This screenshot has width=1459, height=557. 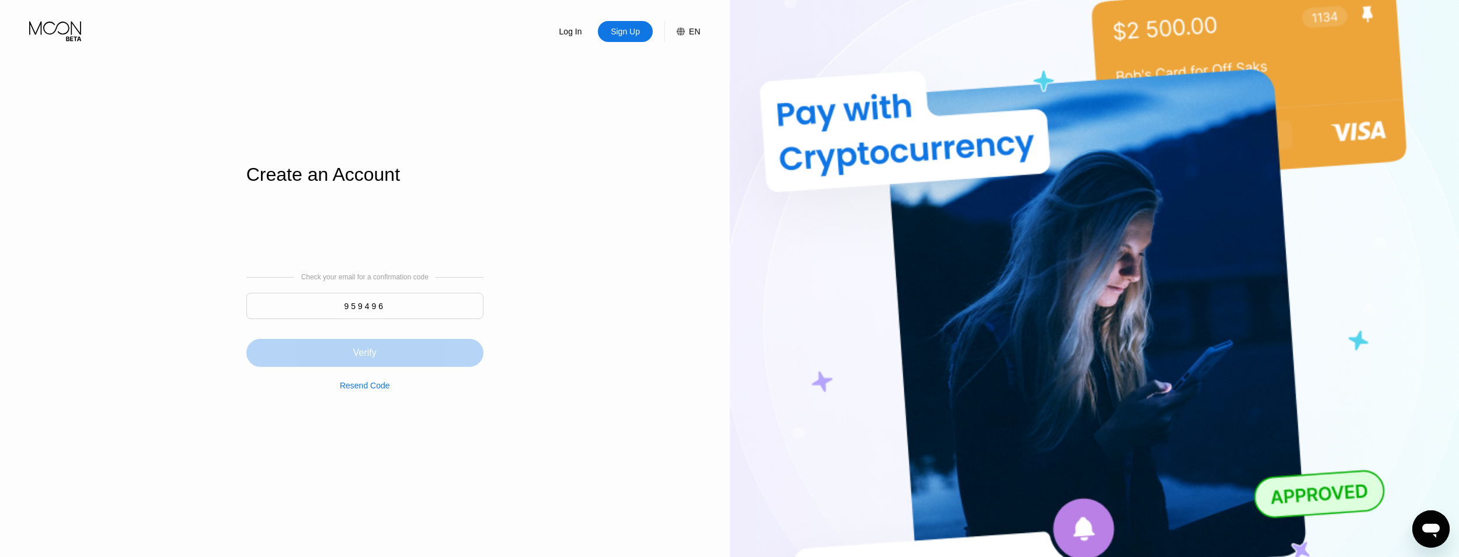 I want to click on div: Check your email for a confirmation code, so click(x=365, y=277).